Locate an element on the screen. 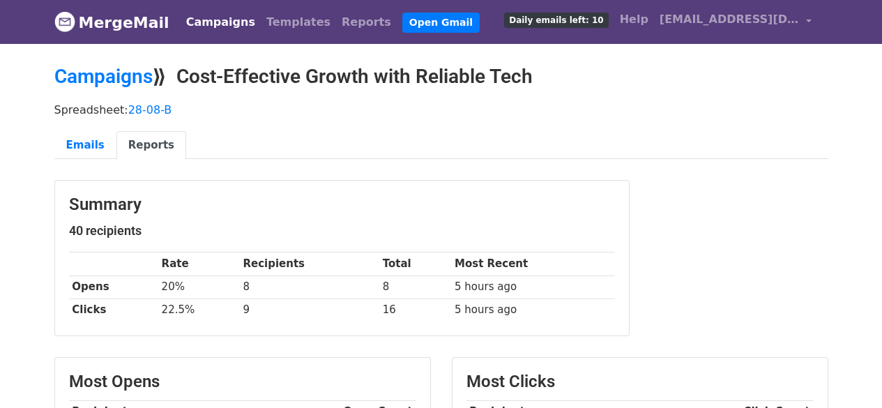 The image size is (882, 408). a: Templates is located at coordinates (298, 22).